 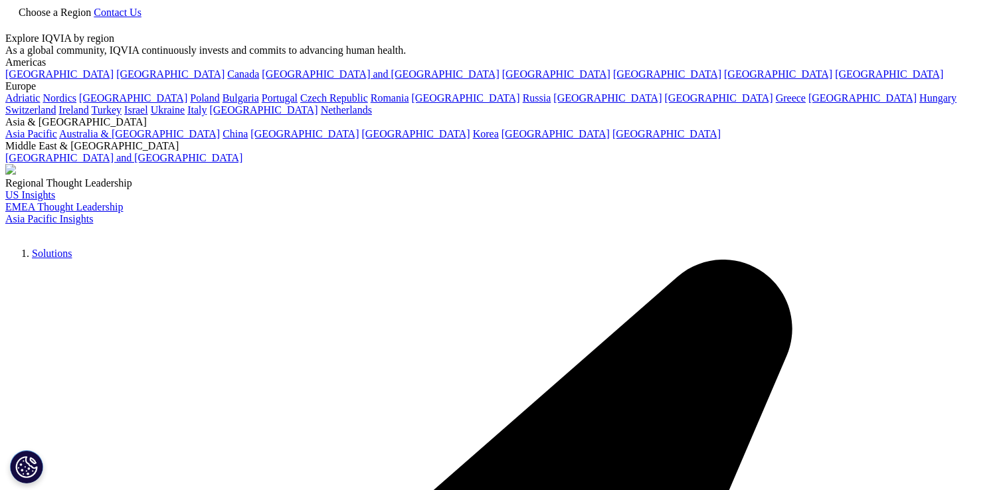 What do you see at coordinates (334, 98) in the screenshot?
I see `a: Czech Republic` at bounding box center [334, 98].